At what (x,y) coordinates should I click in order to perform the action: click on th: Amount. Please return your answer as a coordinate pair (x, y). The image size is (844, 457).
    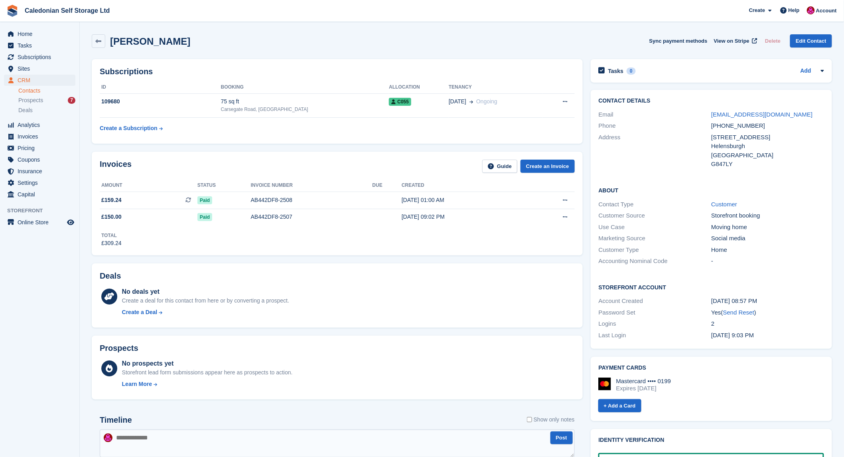
    Looking at the image, I should click on (148, 186).